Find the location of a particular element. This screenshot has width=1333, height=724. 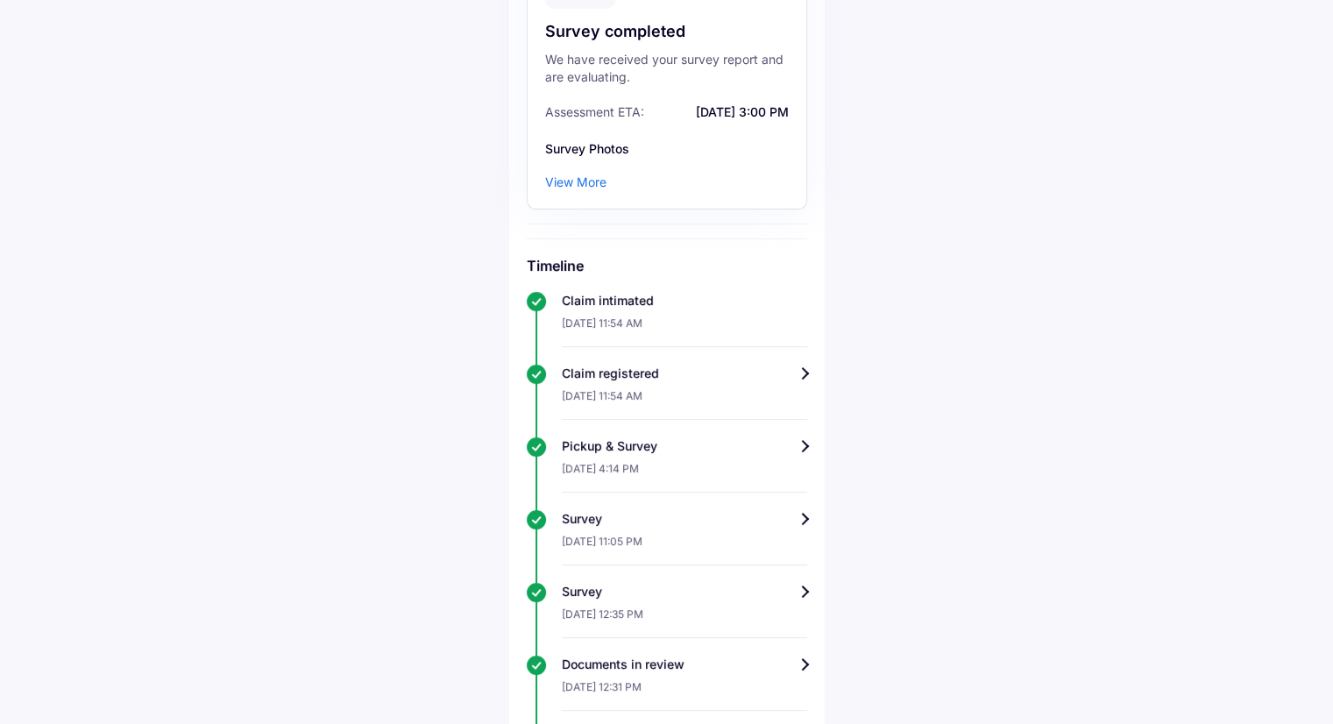

div: Survey completed is located at coordinates (667, 32).